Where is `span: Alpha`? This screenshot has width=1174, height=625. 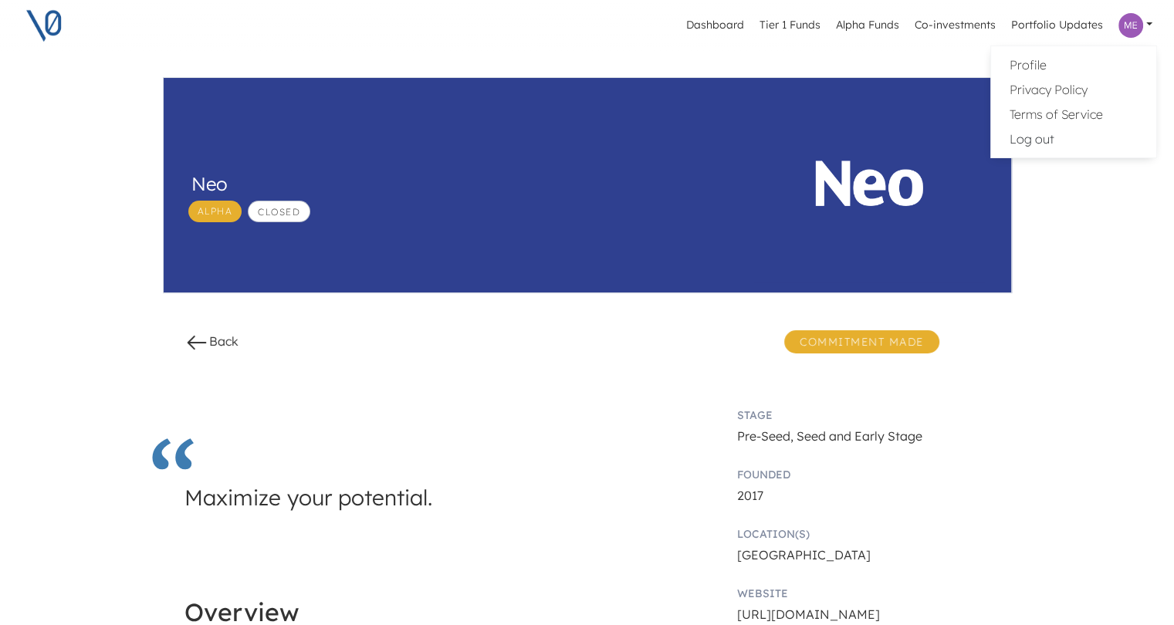
span: Alpha is located at coordinates (215, 212).